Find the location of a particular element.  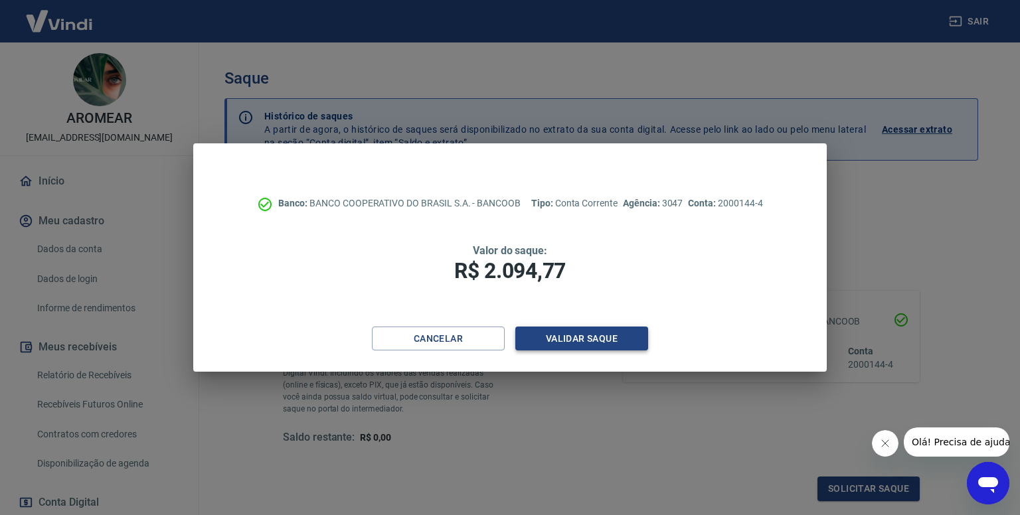

p: BANCO COOPERATIVO DO BRASIL S.A. - BANCOOB is located at coordinates (399, 203).